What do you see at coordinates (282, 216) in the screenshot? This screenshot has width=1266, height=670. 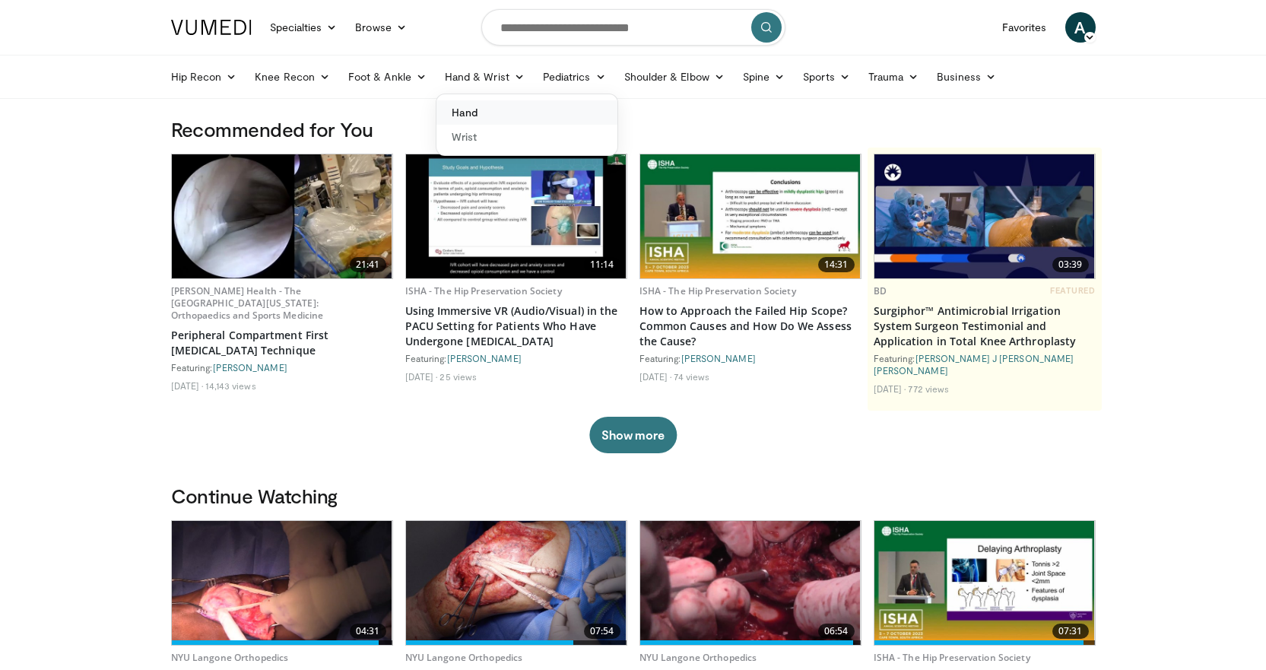 I see `a: 21:41` at bounding box center [282, 216].